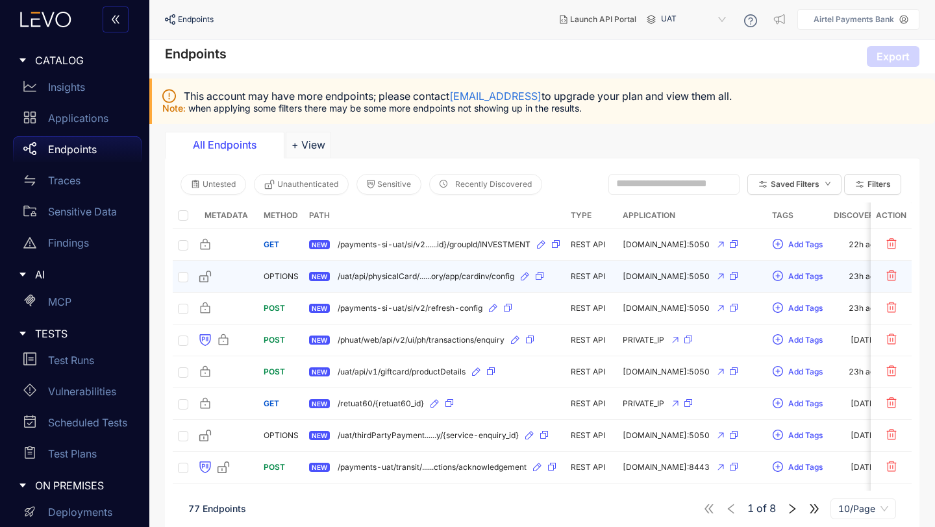 This screenshot has height=527, width=935. Describe the element at coordinates (893, 57) in the screenshot. I see `button: Export` at that location.